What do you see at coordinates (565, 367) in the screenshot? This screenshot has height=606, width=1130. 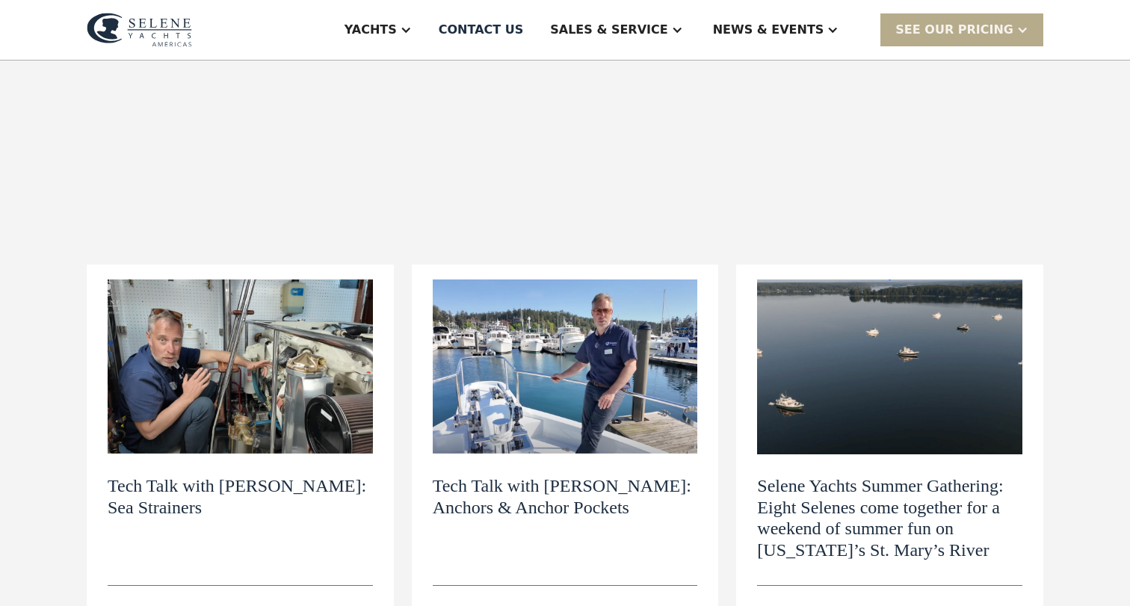 I see `img: Tech Talk with Dylan: Anchors & Anchor Pockets` at bounding box center [565, 367].